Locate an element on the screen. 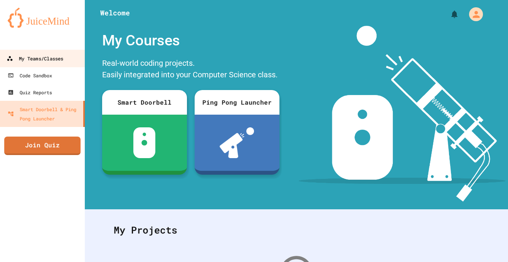 The height and width of the screenshot is (262, 508). div: Ping Pong Launcher is located at coordinates (237, 102).